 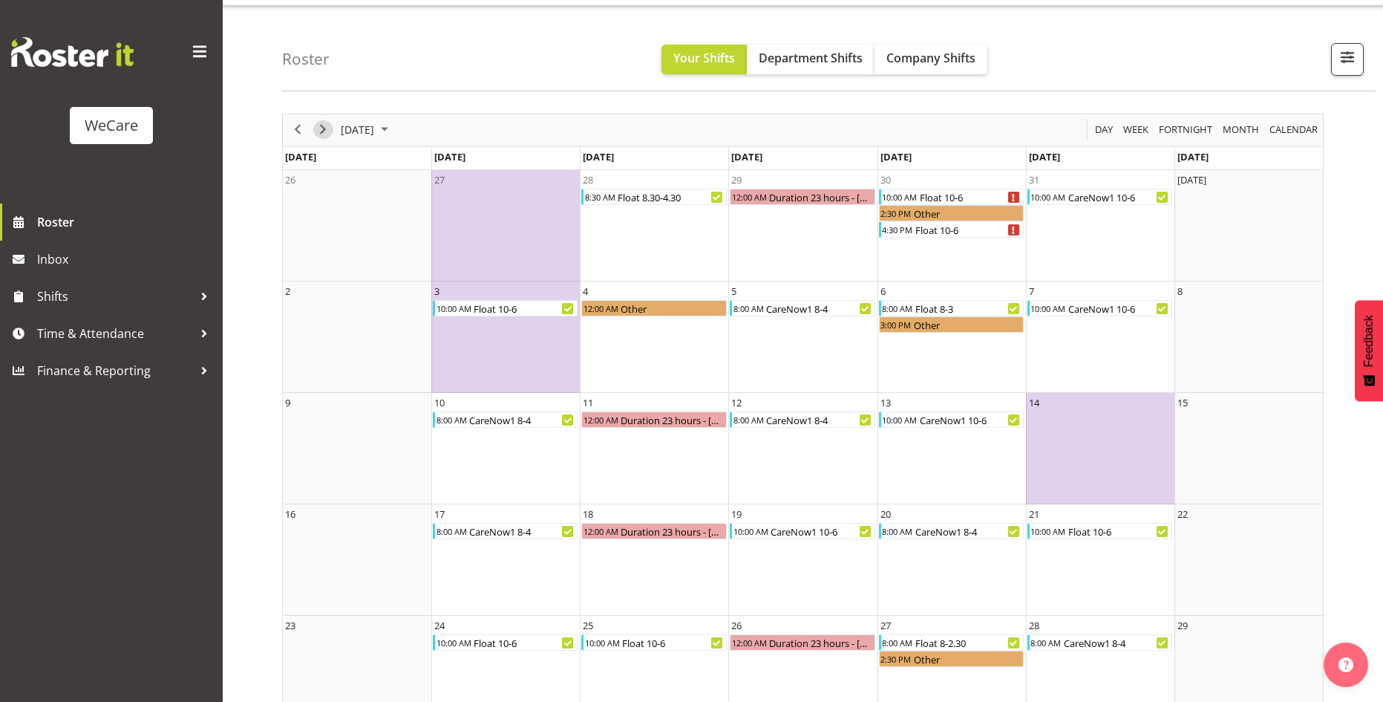 What do you see at coordinates (1034, 180) in the screenshot?
I see `div: 31` at bounding box center [1034, 180].